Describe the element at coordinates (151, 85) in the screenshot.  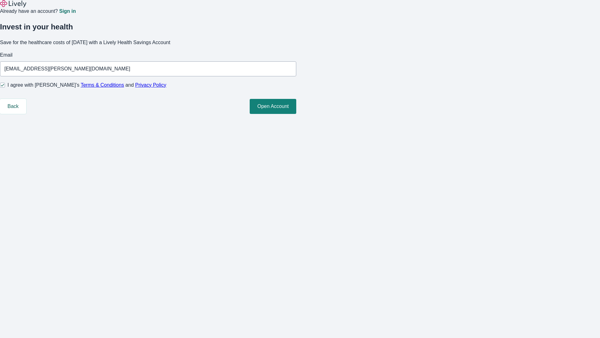
I see `a: Privacy Policy` at that location.